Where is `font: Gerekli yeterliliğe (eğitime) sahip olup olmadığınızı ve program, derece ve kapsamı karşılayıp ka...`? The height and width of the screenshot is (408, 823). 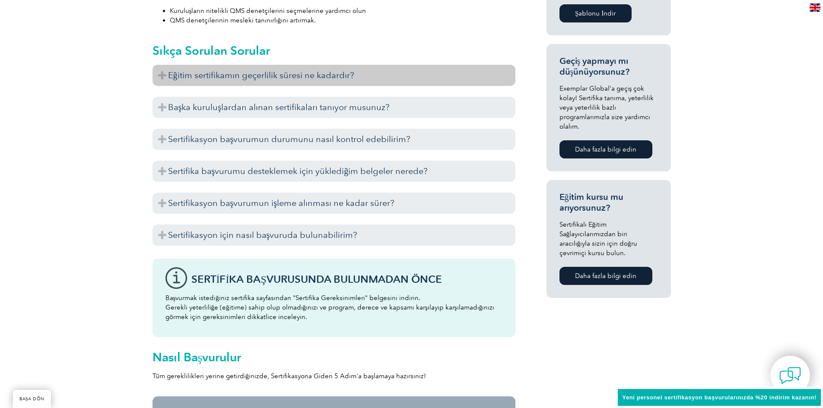 font: Gerekli yeterliliğe (eğitime) sahip olup olmadığınızı ve program, derece ve kapsamı karşılayıp ka... is located at coordinates (330, 312).